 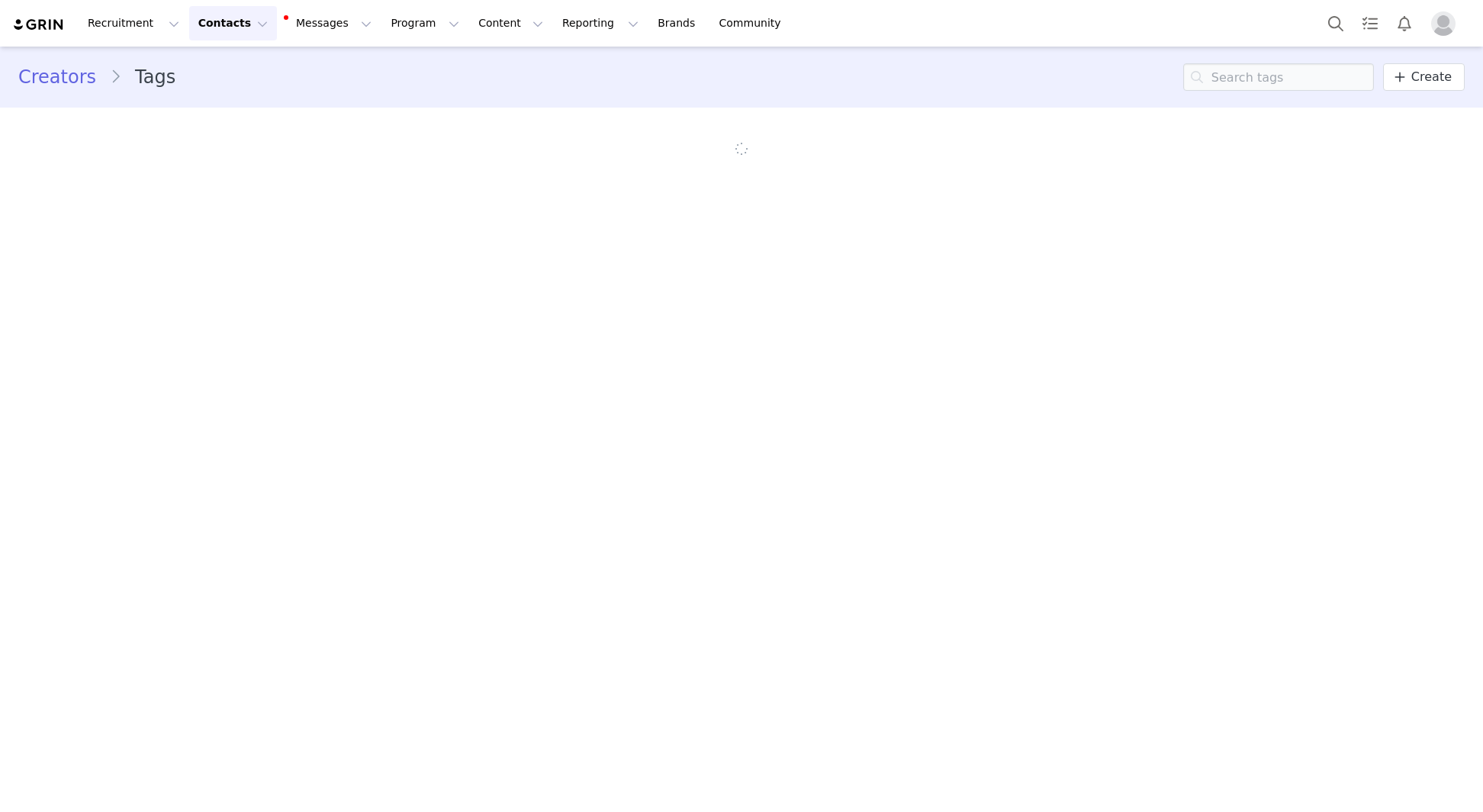 I want to click on img: placeholder-profile.jpg, so click(x=1443, y=24).